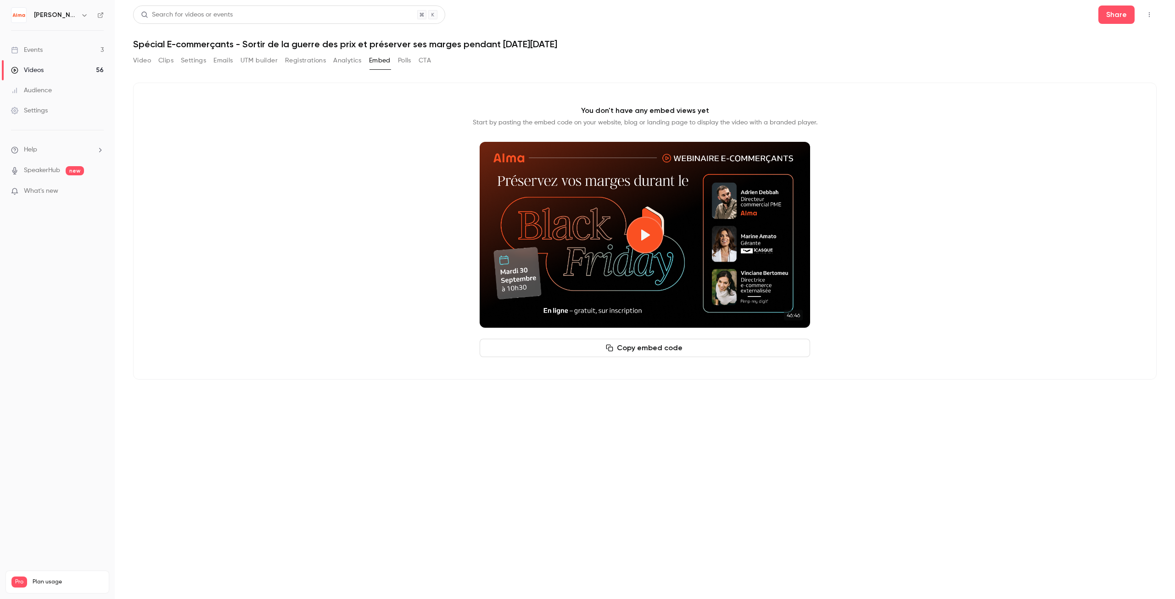 This screenshot has height=599, width=1175. Describe the element at coordinates (27, 50) in the screenshot. I see `div: Events` at that location.